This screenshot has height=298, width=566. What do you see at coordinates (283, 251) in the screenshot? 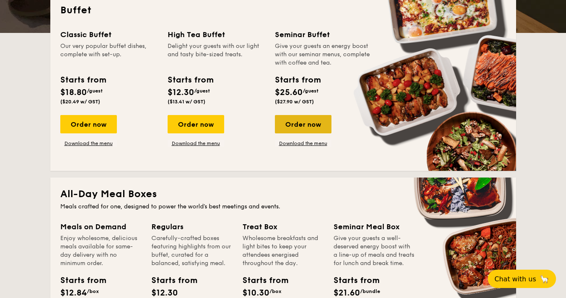
I see `div: Wholesome breakfasts and light bites to keep your attendees energised throughout the day.` at bounding box center [283, 251].